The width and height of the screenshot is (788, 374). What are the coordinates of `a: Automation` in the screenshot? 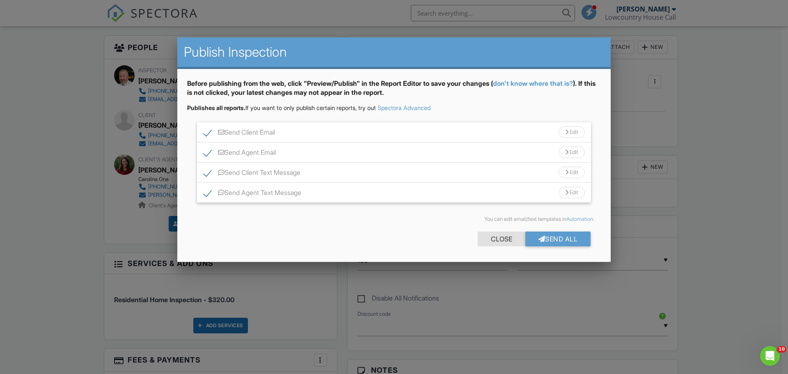 It's located at (580, 219).